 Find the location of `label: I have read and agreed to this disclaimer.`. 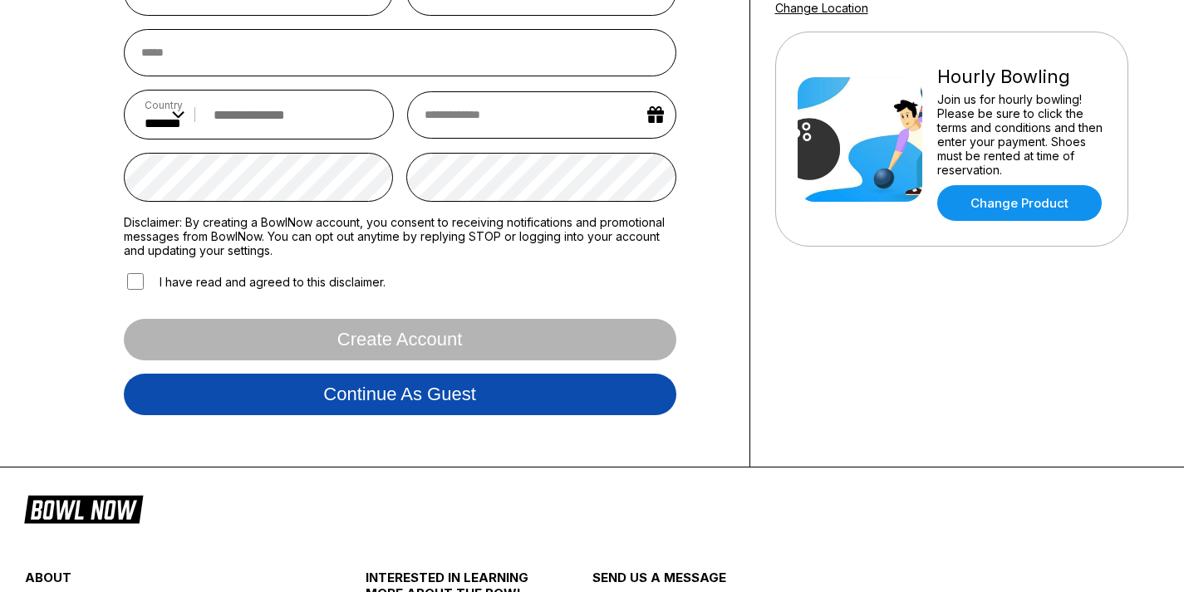

label: I have read and agreed to this disclaimer. is located at coordinates (254, 282).